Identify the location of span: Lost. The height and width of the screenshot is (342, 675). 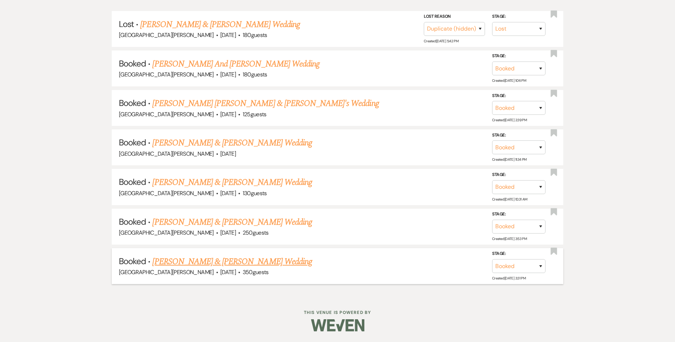
(126, 24).